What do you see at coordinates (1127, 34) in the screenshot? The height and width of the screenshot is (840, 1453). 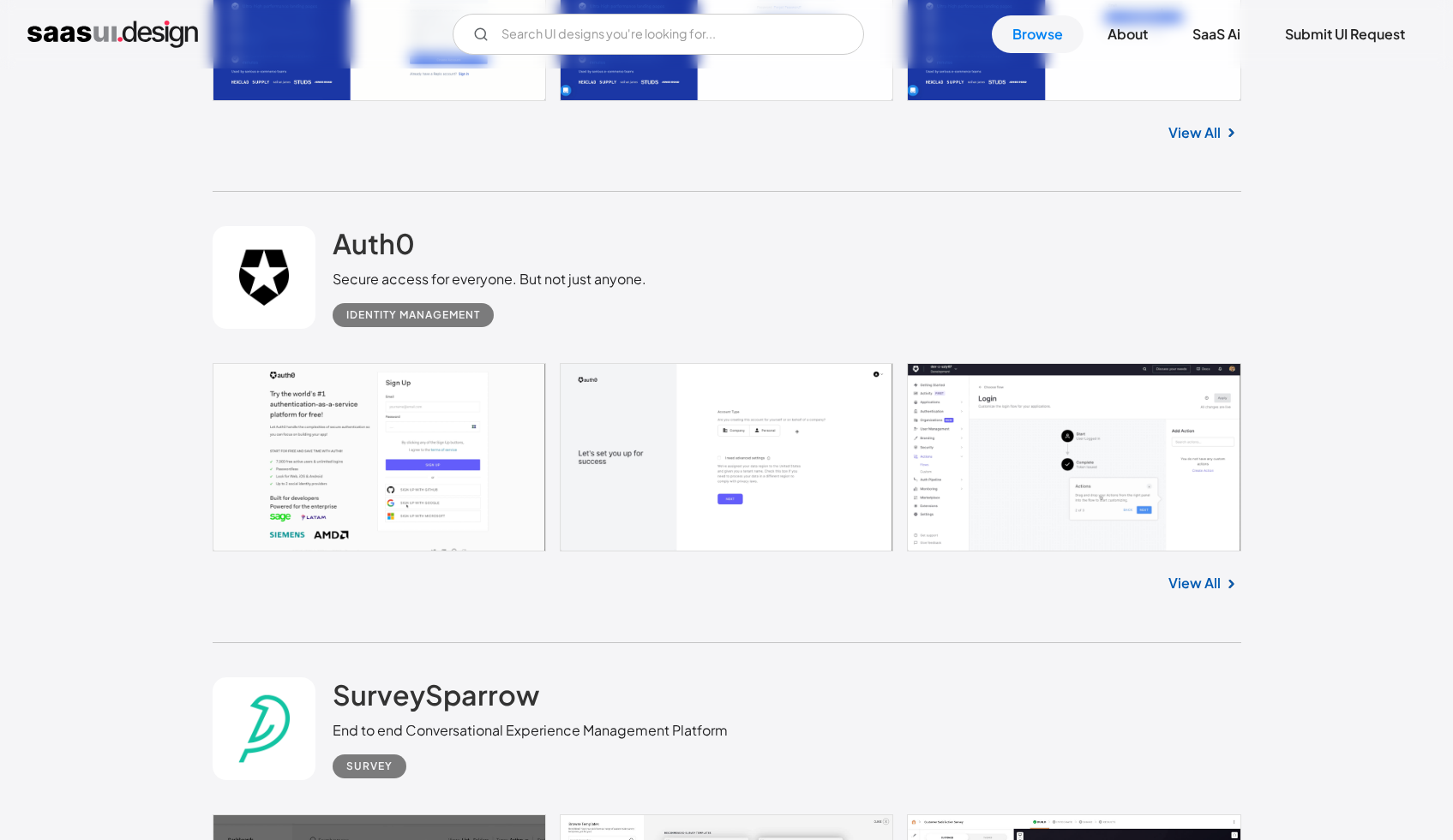 I see `a: About` at bounding box center [1127, 34].